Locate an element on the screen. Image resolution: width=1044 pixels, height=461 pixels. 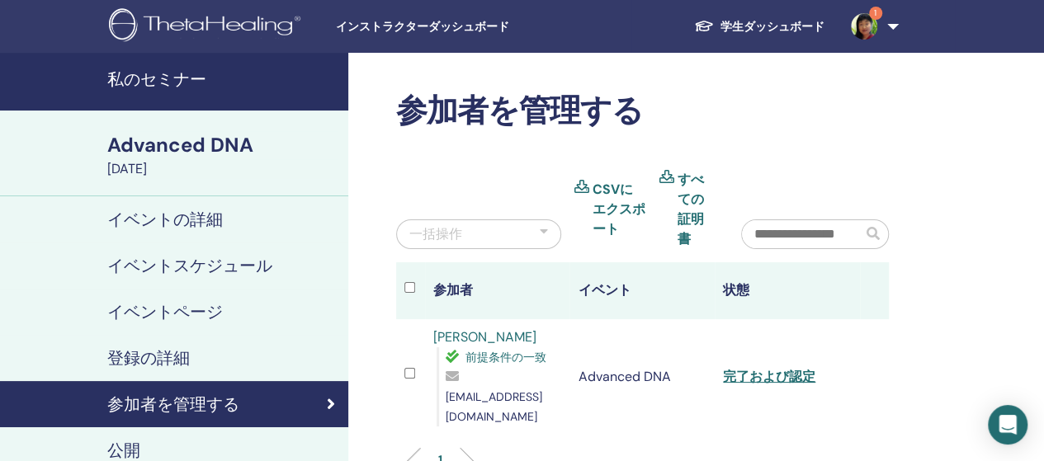
h4: 私のセミナー is located at coordinates (223, 79).